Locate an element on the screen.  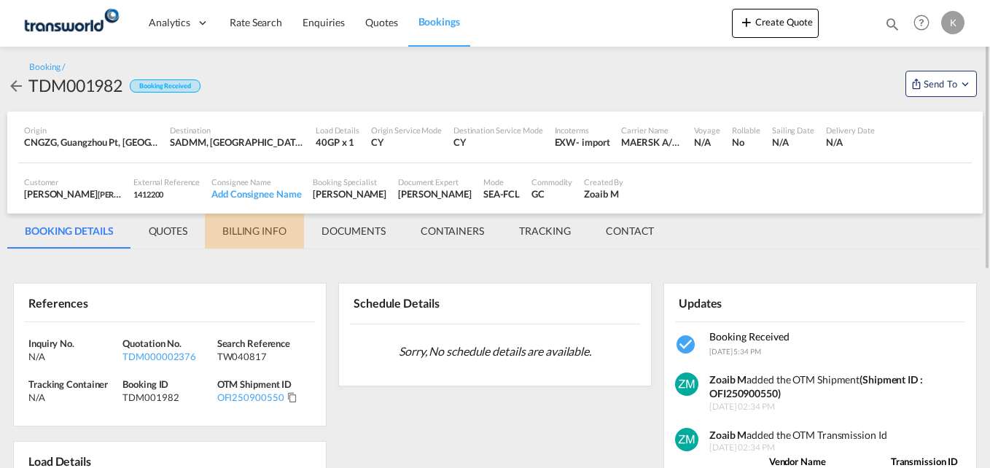
span: Bookings is located at coordinates (439, 21).